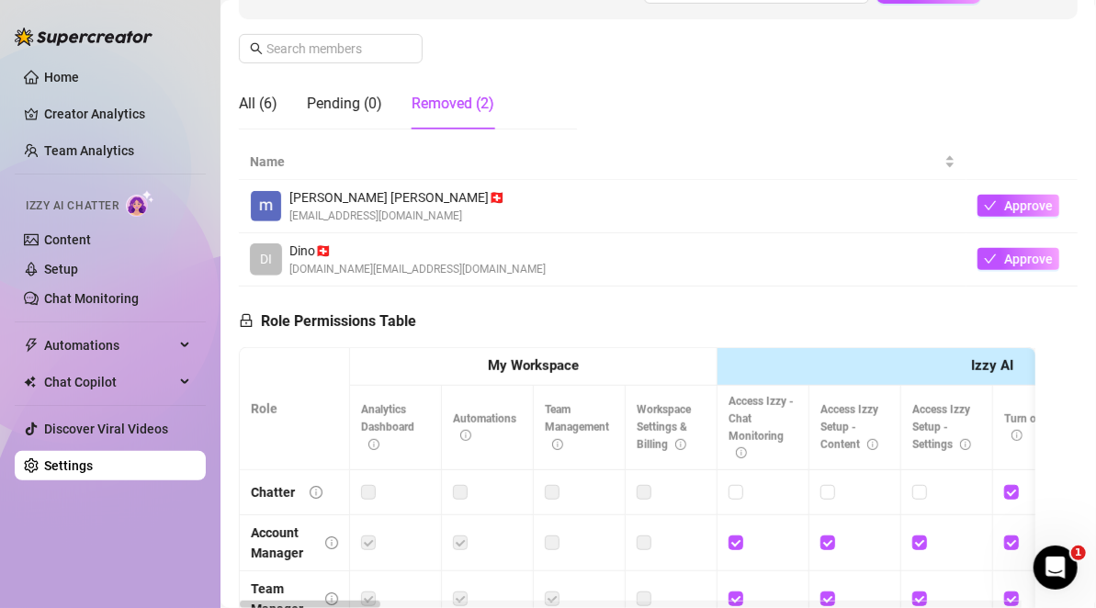 The image size is (1096, 608). Describe the element at coordinates (327, 322) in the screenshot. I see `h5: Role Permissions Table` at that location.